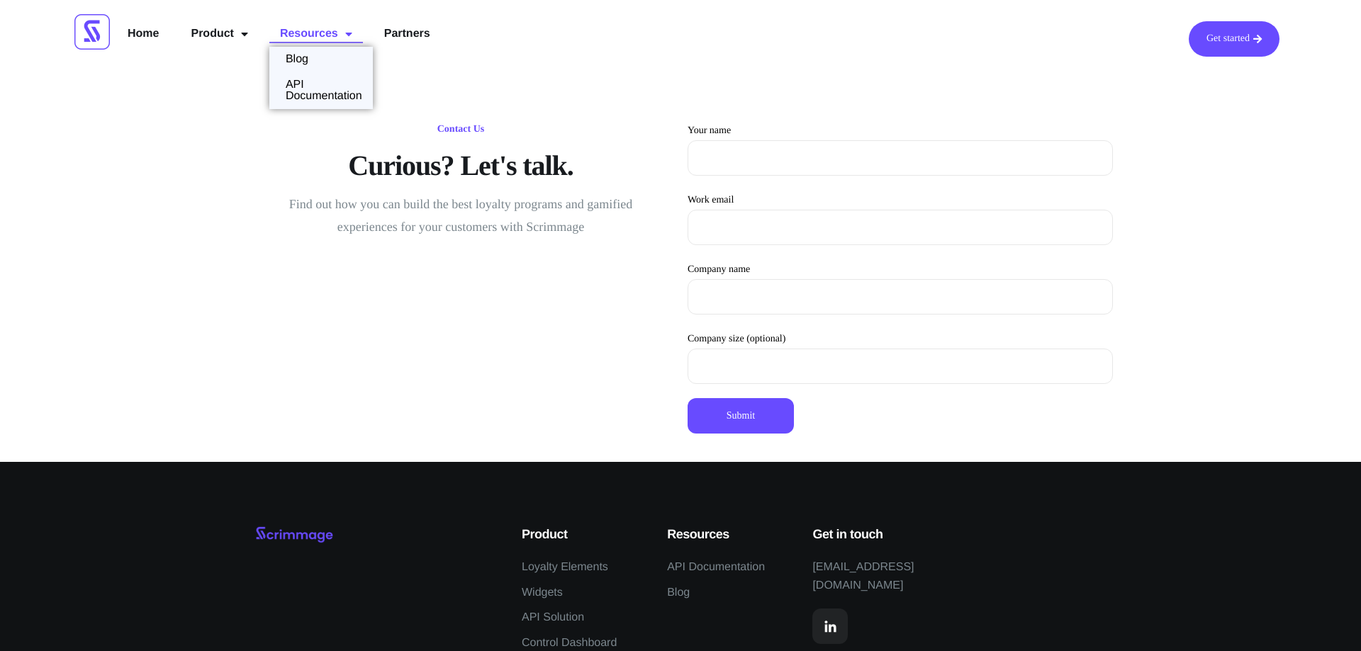  What do you see at coordinates (1228, 39) in the screenshot?
I see `span: Get started` at bounding box center [1228, 39].